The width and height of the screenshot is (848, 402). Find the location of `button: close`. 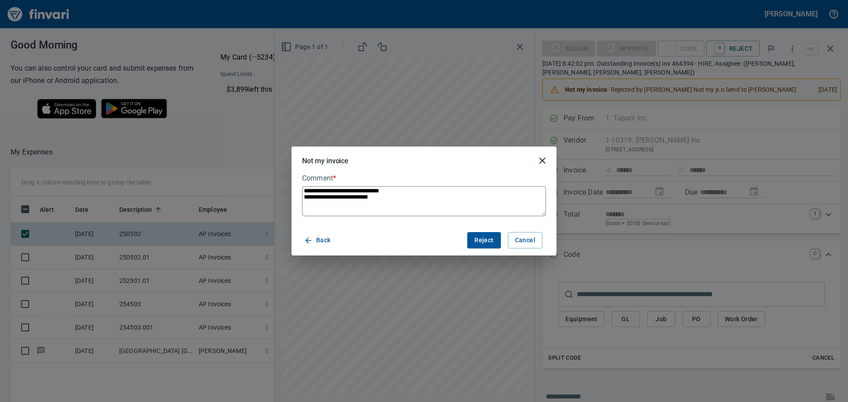

button: close is located at coordinates (542, 161).